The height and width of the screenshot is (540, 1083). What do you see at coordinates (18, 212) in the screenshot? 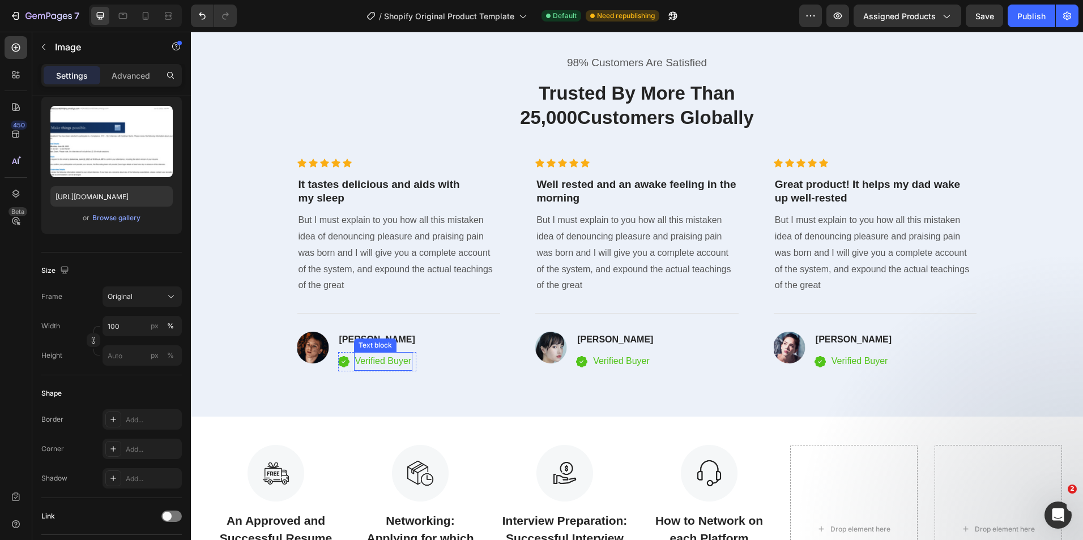
I see `div: Beta` at bounding box center [18, 212].